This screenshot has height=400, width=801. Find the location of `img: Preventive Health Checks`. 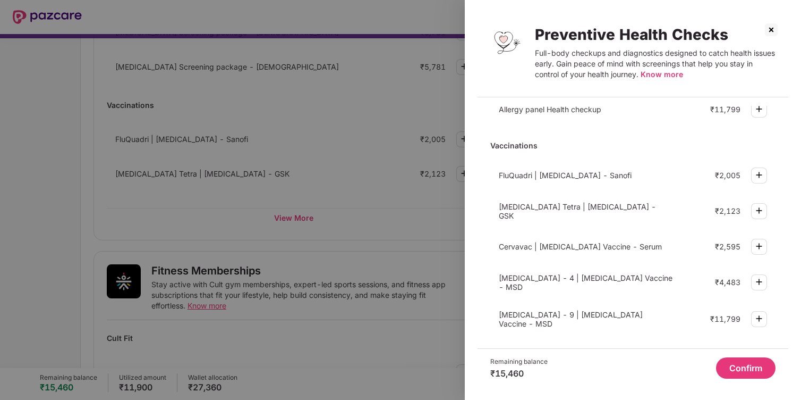

img: Preventive Health Checks is located at coordinates (507, 43).